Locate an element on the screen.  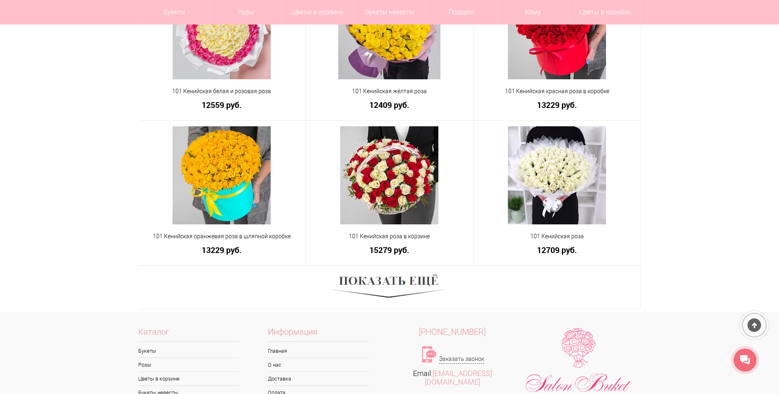
a: Показать ещё is located at coordinates (389, 287).